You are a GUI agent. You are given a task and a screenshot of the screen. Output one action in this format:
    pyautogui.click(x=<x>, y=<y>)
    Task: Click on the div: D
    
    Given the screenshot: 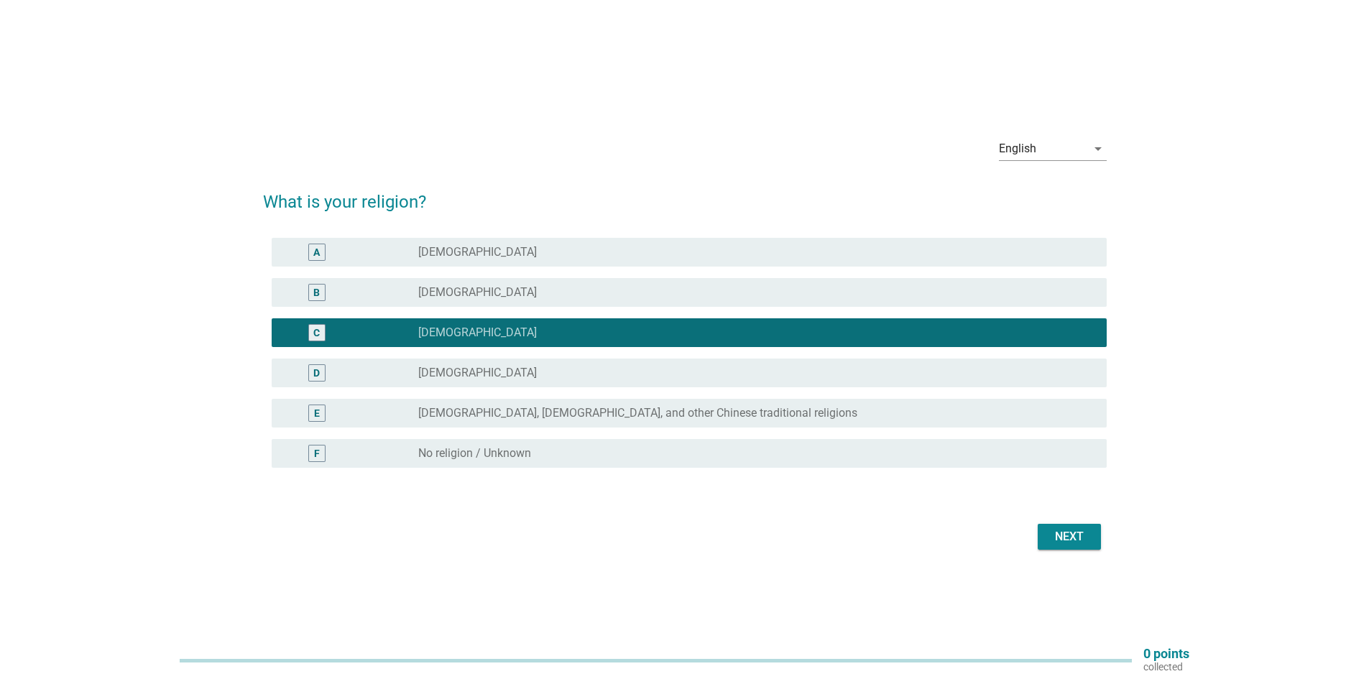 What is the action you would take?
    pyautogui.click(x=316, y=372)
    